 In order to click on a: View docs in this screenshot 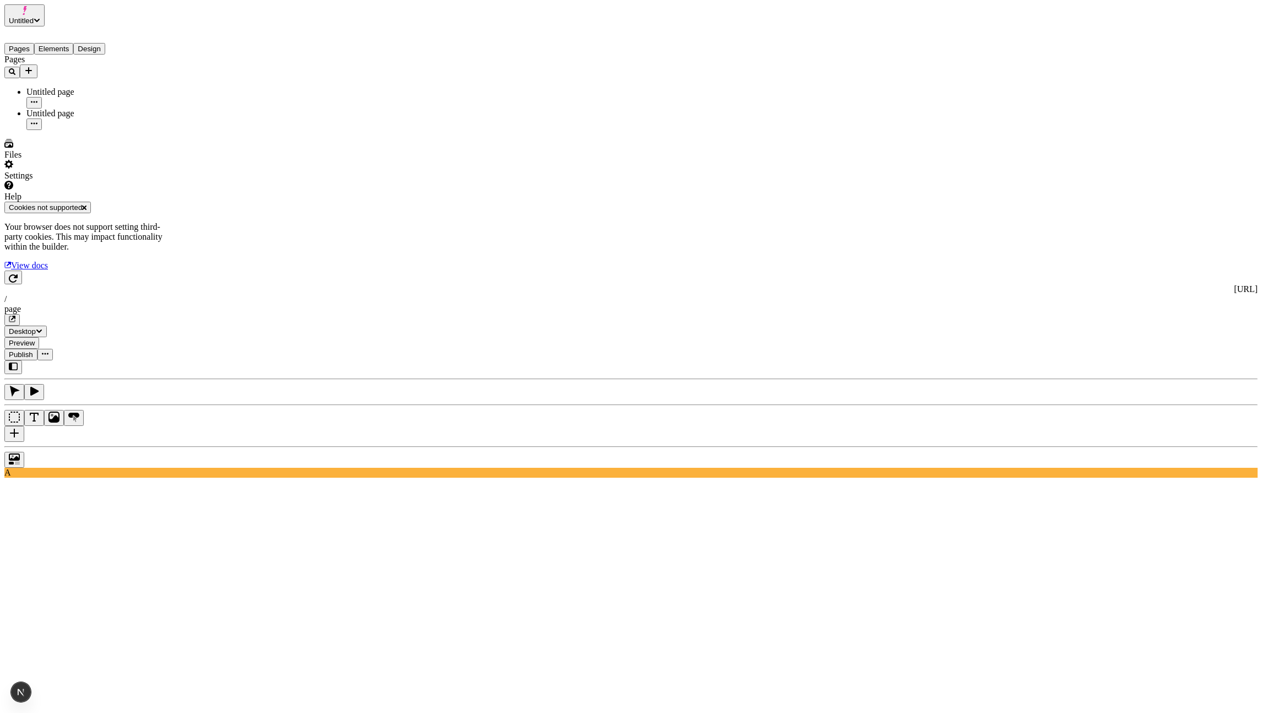, I will do `click(26, 265)`.